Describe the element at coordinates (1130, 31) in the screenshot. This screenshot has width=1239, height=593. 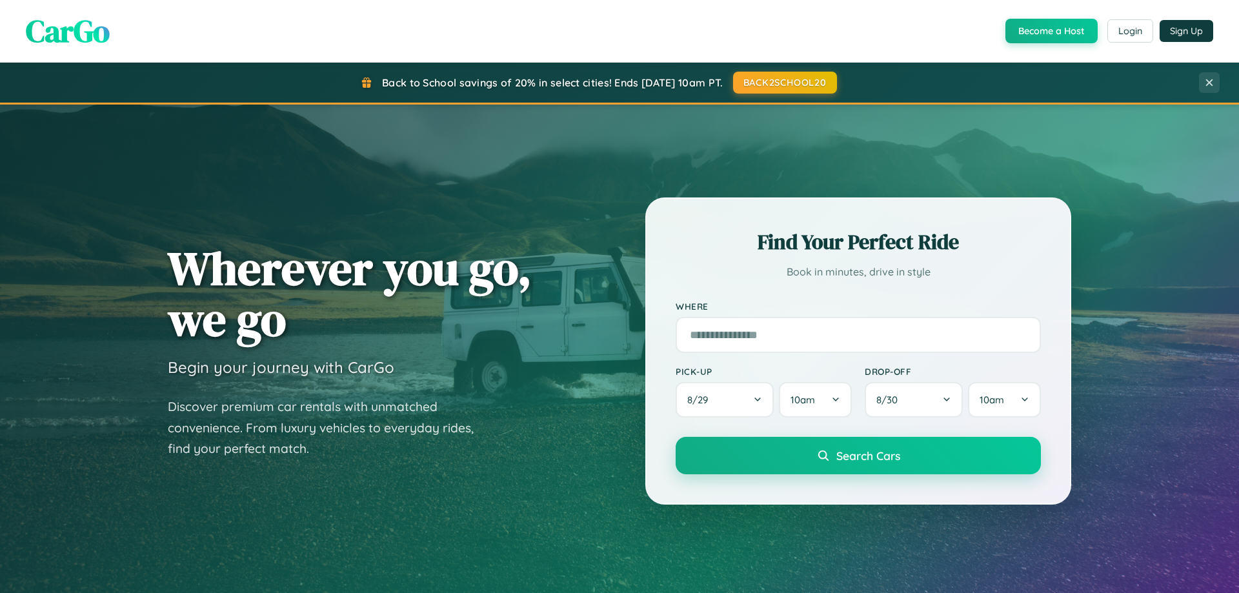
I see `button: Login` at that location.